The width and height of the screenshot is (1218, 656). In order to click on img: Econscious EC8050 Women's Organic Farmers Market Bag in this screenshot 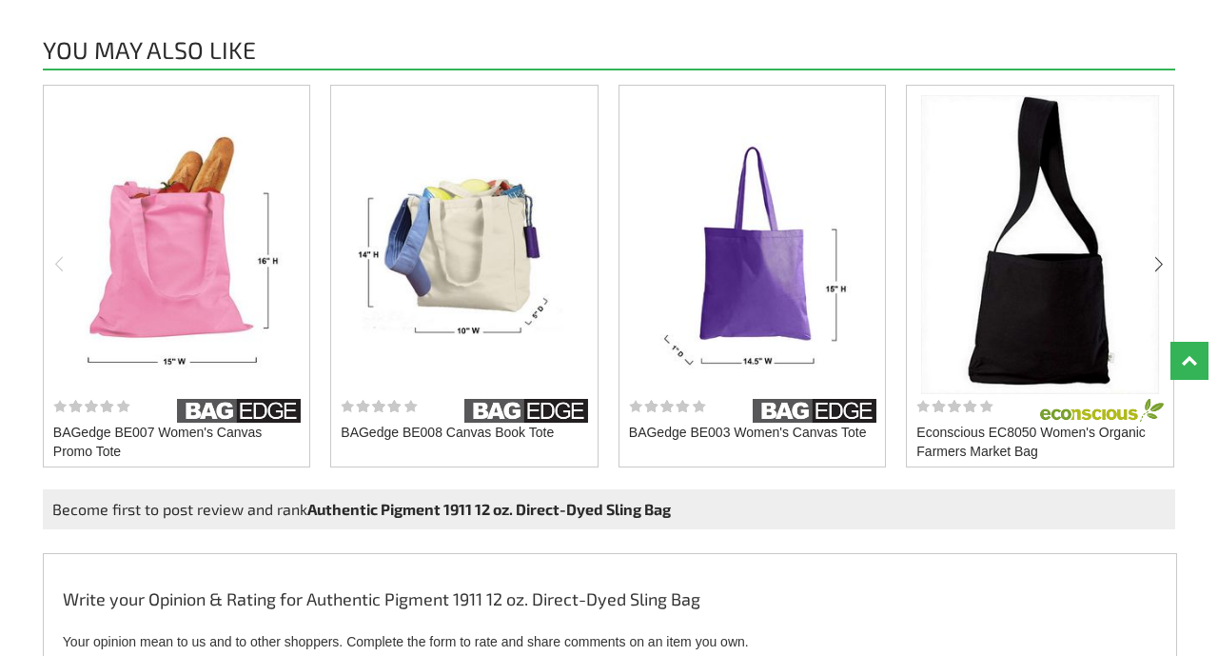, I will do `click(1040, 245)`.